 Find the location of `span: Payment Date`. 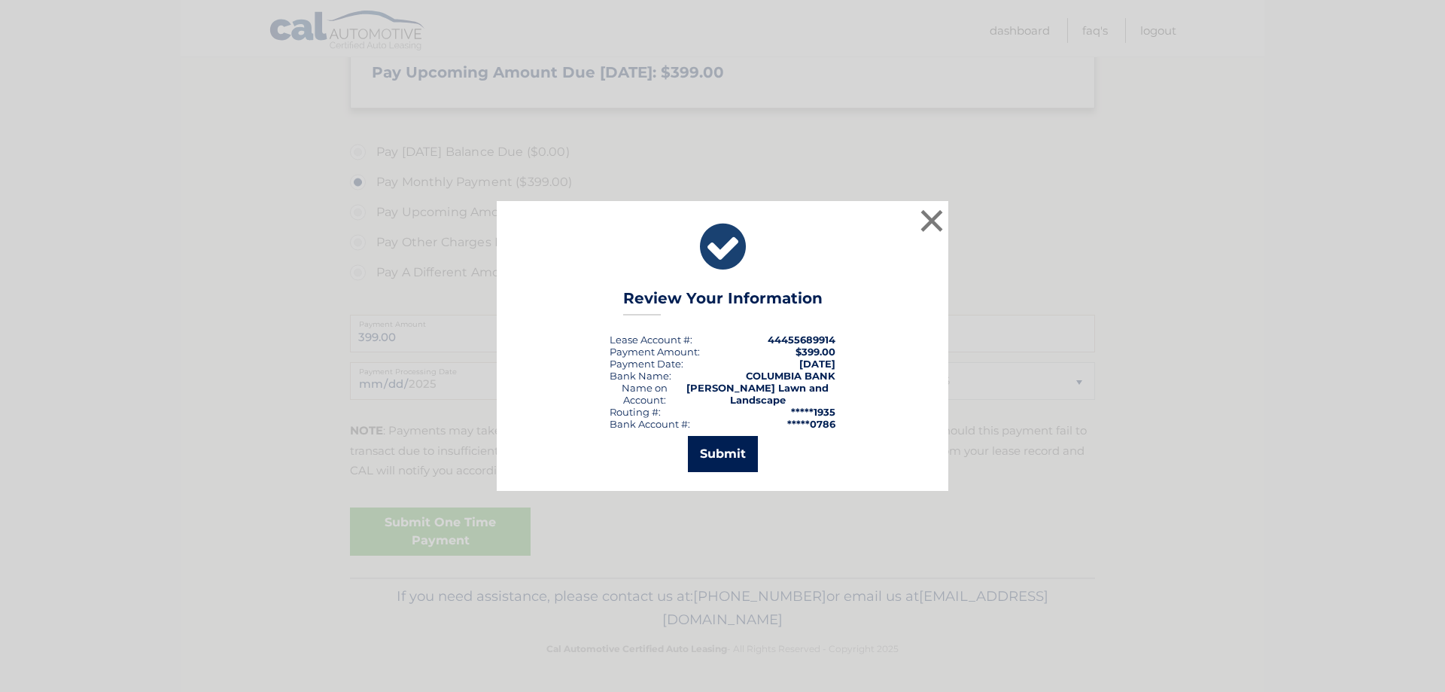

span: Payment Date is located at coordinates (645, 363).